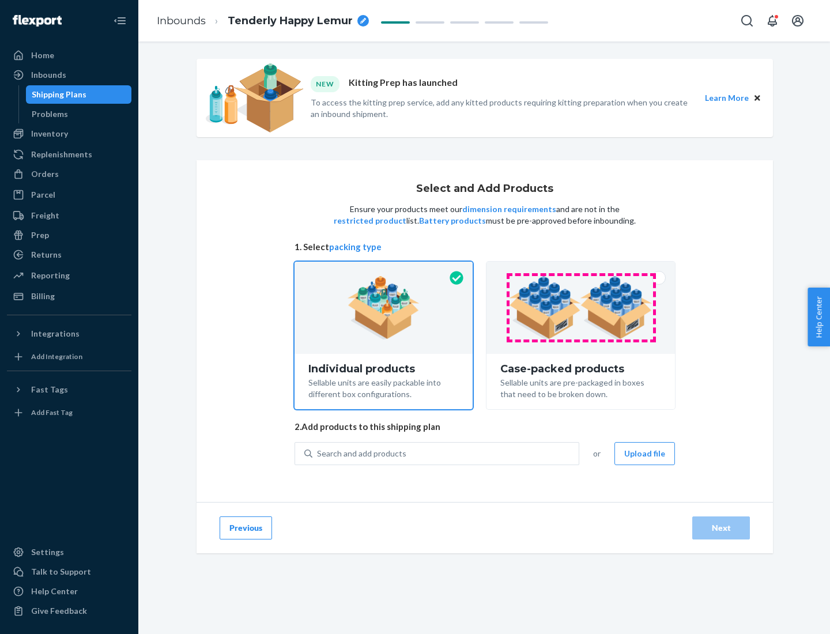 Image resolution: width=830 pixels, height=634 pixels. Describe the element at coordinates (50, 134) in the screenshot. I see `div: Inventory` at that location.